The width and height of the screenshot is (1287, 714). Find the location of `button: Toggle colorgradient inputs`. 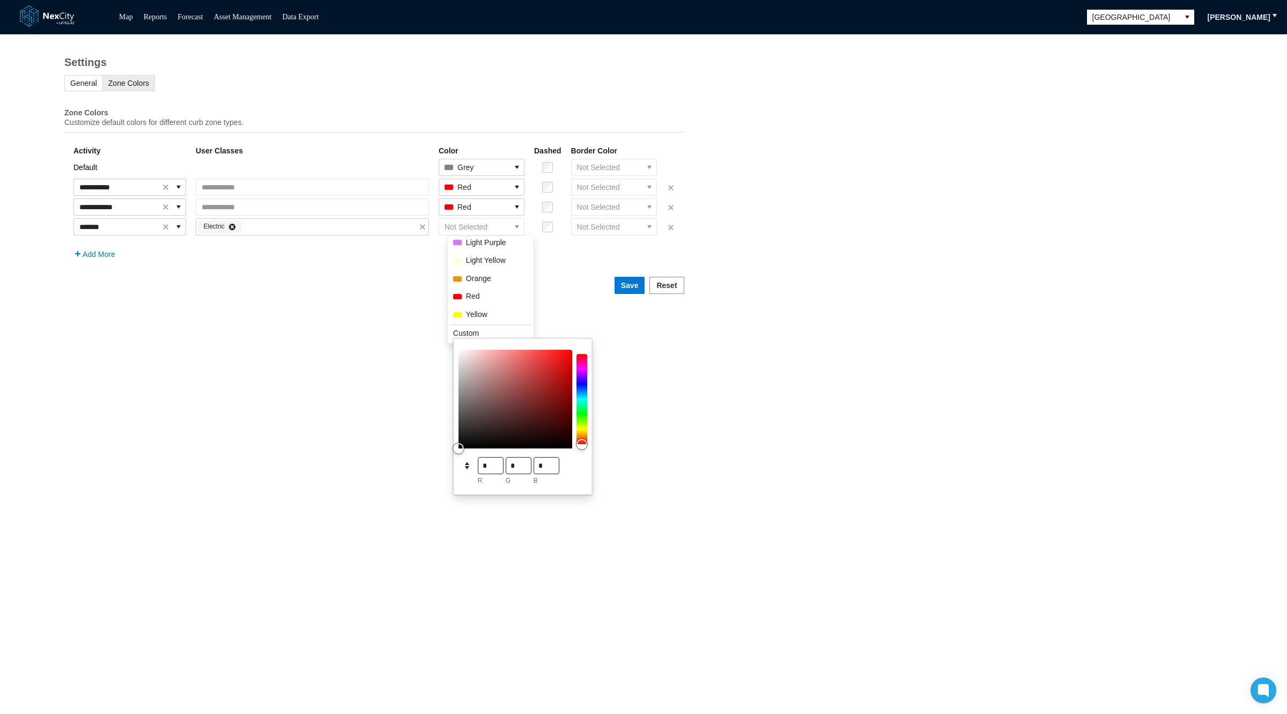

button: Toggle colorgradient inputs is located at coordinates (467, 465).